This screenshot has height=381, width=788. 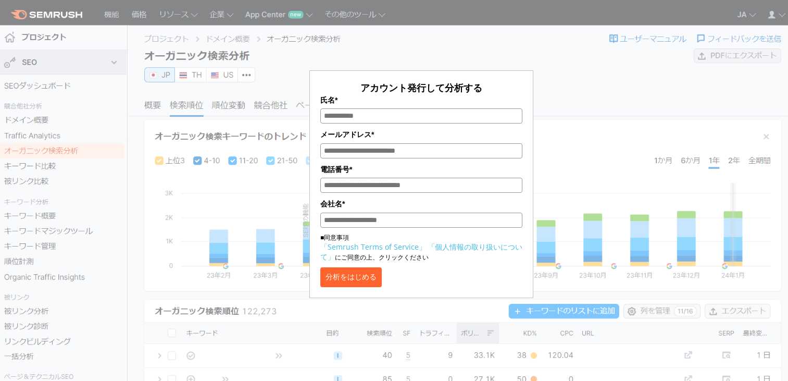 I want to click on a: 「Semrush Terms of Service」, so click(x=373, y=246).